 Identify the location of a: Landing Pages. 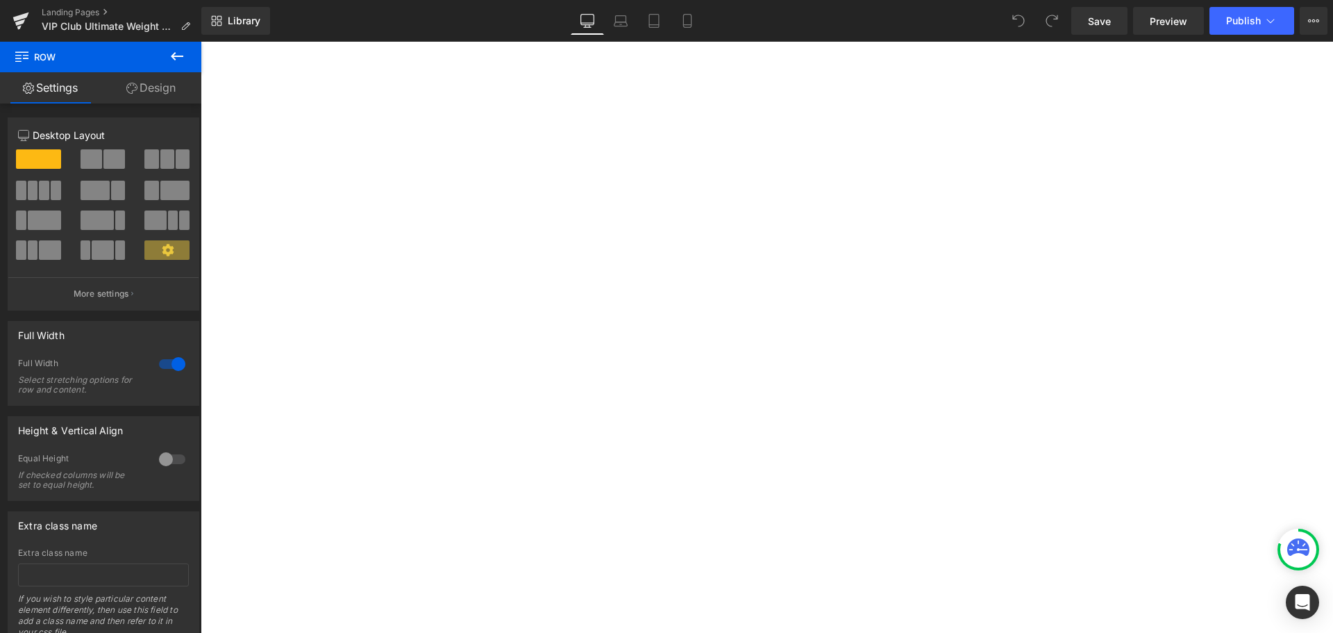
(122, 12).